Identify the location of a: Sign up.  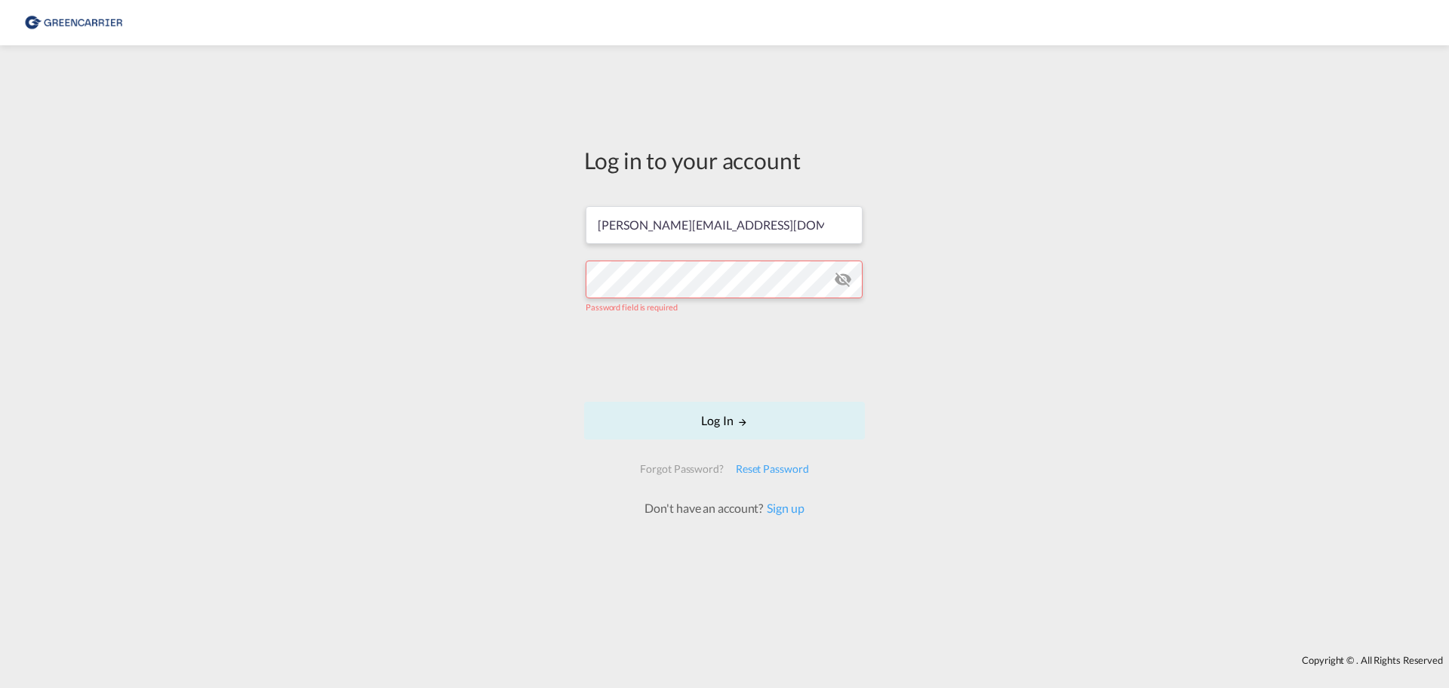
(783, 507).